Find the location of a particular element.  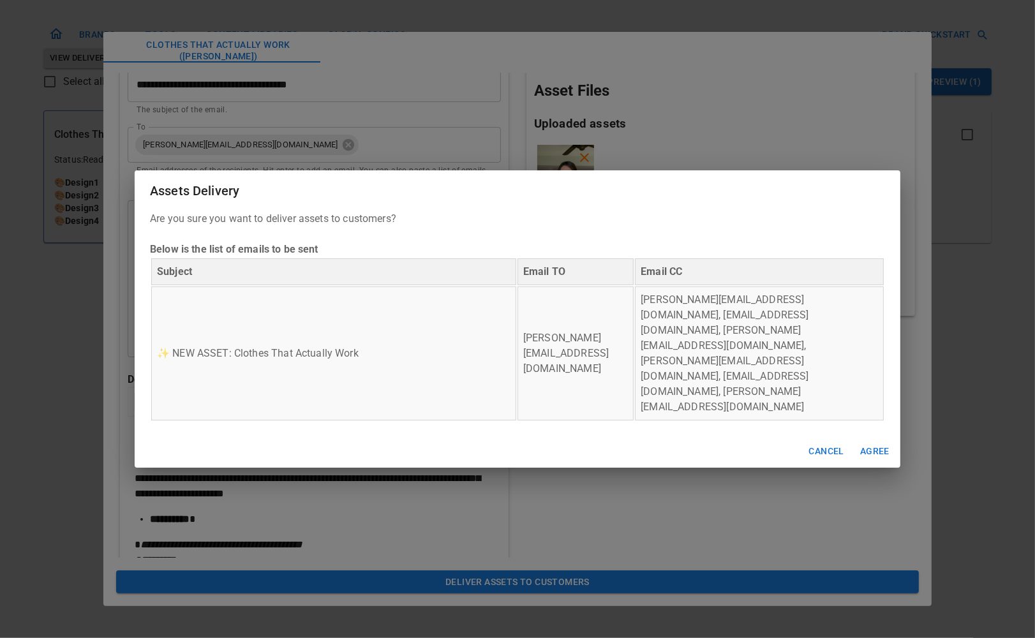

p: Are you sure you want to deliver assets to customers? is located at coordinates (518, 317).